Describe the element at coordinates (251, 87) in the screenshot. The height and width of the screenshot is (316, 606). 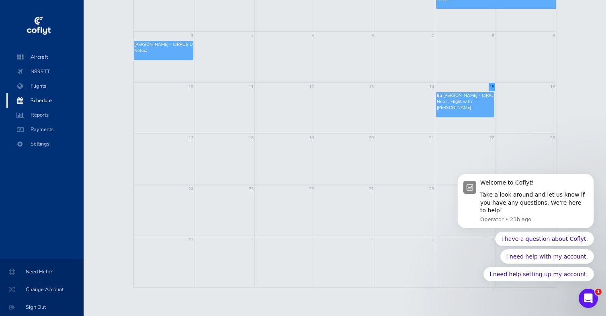
I see `a: 11` at that location.